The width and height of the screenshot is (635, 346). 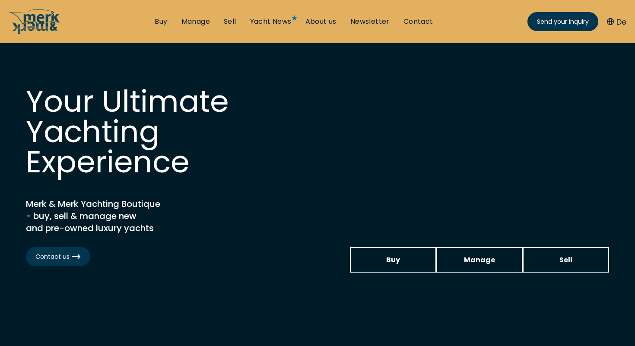 I want to click on button: De, so click(x=617, y=22).